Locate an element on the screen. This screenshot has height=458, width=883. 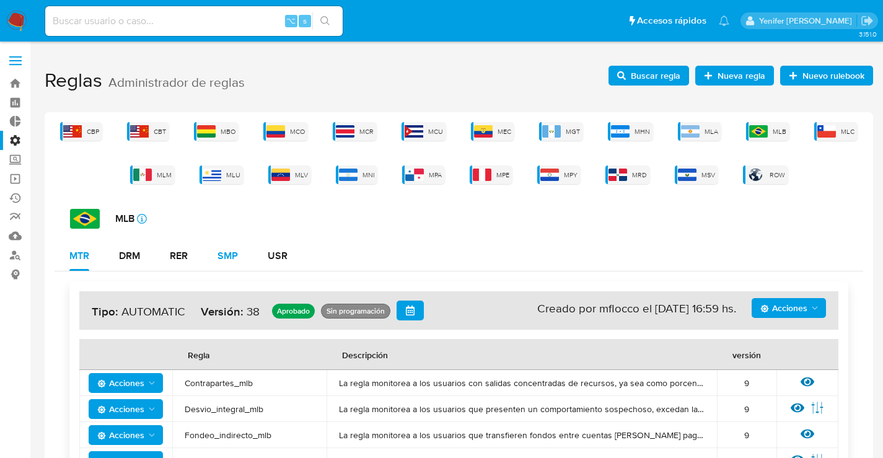
a: Salir is located at coordinates (867, 20).